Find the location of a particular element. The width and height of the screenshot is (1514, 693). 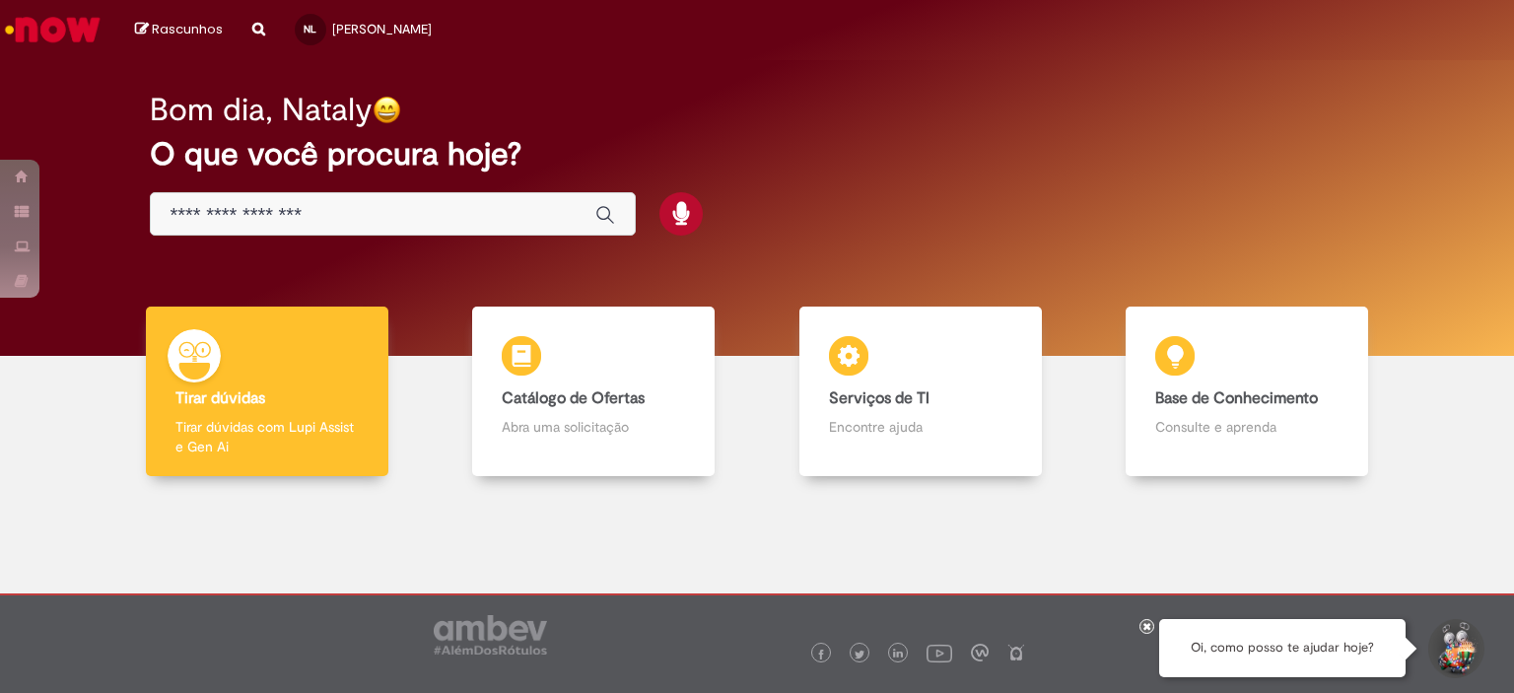

p: Tirar dúvidas com Lupi Assist e Gen Ai is located at coordinates (267, 437).